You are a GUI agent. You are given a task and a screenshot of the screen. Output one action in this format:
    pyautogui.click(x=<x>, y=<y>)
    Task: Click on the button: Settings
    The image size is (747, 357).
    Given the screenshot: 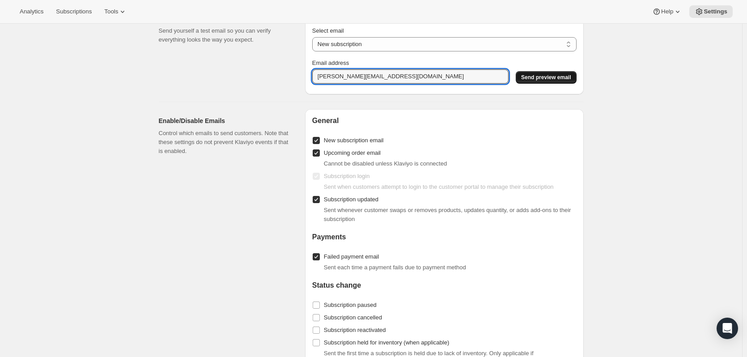 What is the action you would take?
    pyautogui.click(x=711, y=12)
    